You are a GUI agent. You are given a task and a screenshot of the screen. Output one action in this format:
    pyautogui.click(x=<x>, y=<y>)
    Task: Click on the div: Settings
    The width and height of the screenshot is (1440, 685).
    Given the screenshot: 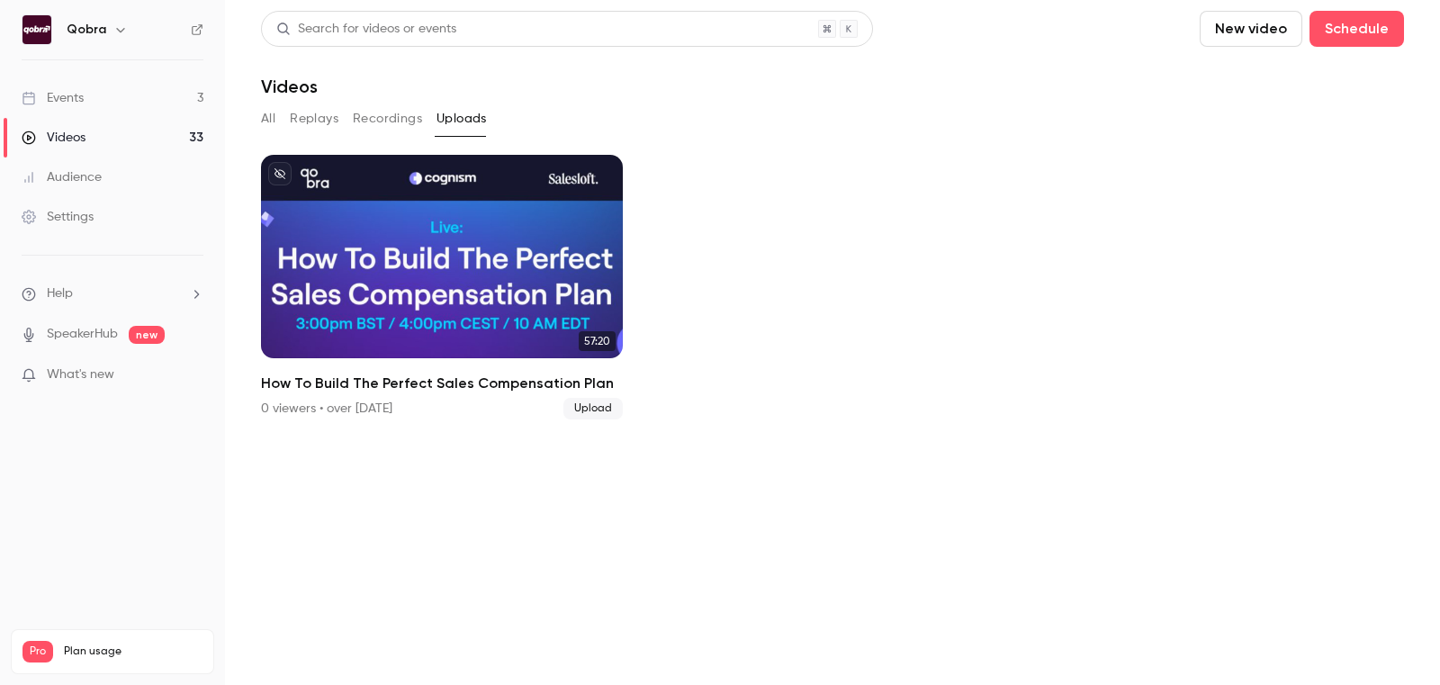 What is the action you would take?
    pyautogui.click(x=58, y=217)
    